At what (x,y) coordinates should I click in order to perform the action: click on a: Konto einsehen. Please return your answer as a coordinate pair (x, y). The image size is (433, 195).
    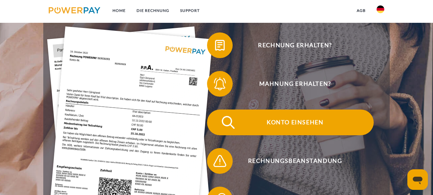
    Looking at the image, I should click on (291, 122).